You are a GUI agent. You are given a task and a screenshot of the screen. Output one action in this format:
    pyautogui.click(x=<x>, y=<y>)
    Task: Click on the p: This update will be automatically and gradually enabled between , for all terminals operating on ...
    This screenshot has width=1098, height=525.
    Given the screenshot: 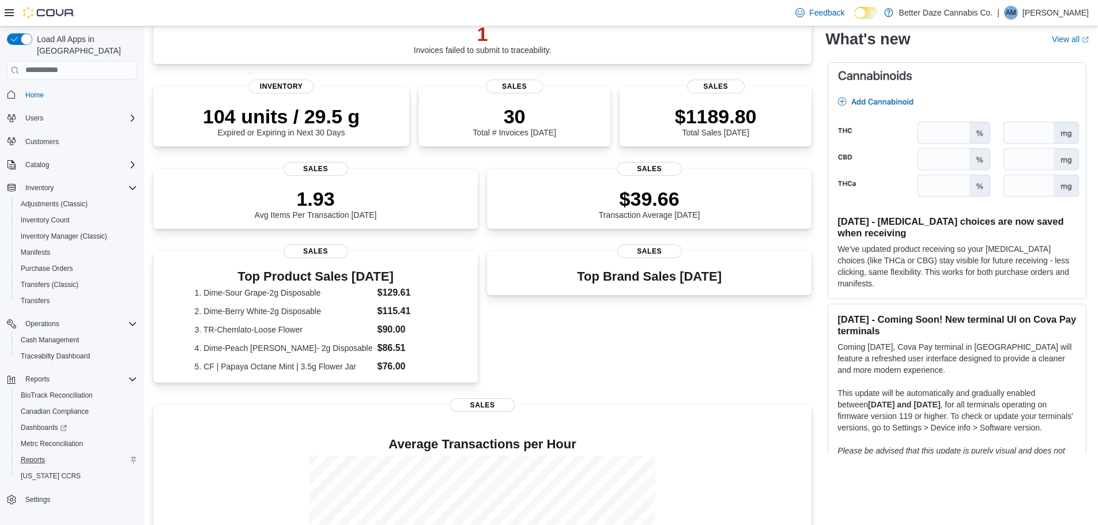 What is the action you would take?
    pyautogui.click(x=957, y=410)
    